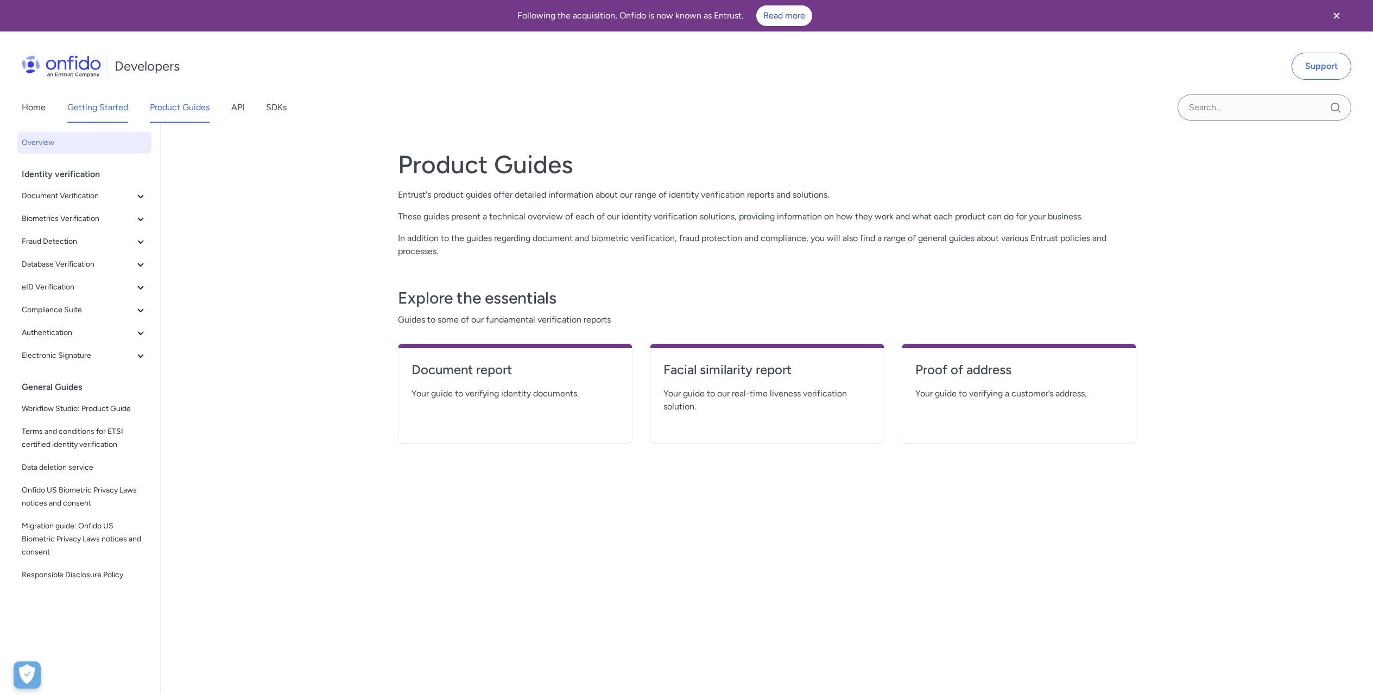 The image size is (1373, 694). What do you see at coordinates (84, 575) in the screenshot?
I see `span: Responsible Disclosure Policy` at bounding box center [84, 575].